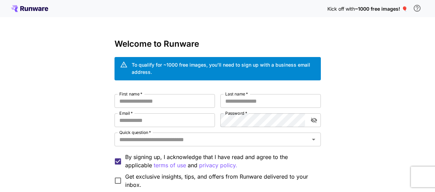 The height and width of the screenshot is (192, 435). I want to click on label: Password, so click(236, 113).